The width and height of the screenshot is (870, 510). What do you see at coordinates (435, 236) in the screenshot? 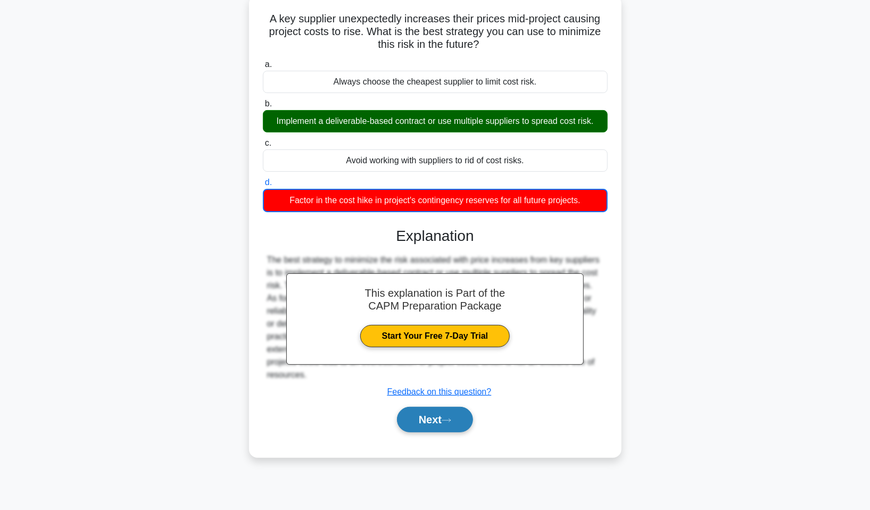
I see `h3: Explanation` at bounding box center [435, 236].